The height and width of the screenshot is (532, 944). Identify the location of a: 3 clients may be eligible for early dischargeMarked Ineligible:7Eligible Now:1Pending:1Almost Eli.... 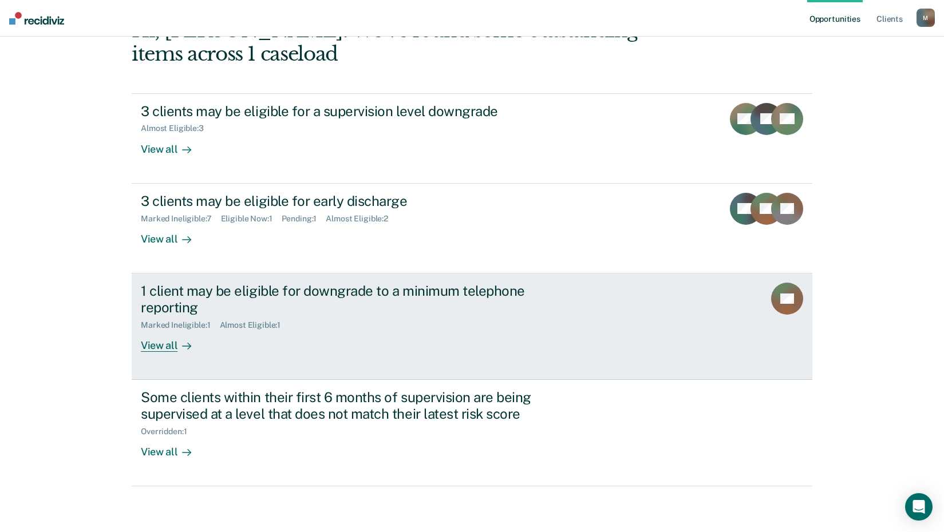
(472, 228).